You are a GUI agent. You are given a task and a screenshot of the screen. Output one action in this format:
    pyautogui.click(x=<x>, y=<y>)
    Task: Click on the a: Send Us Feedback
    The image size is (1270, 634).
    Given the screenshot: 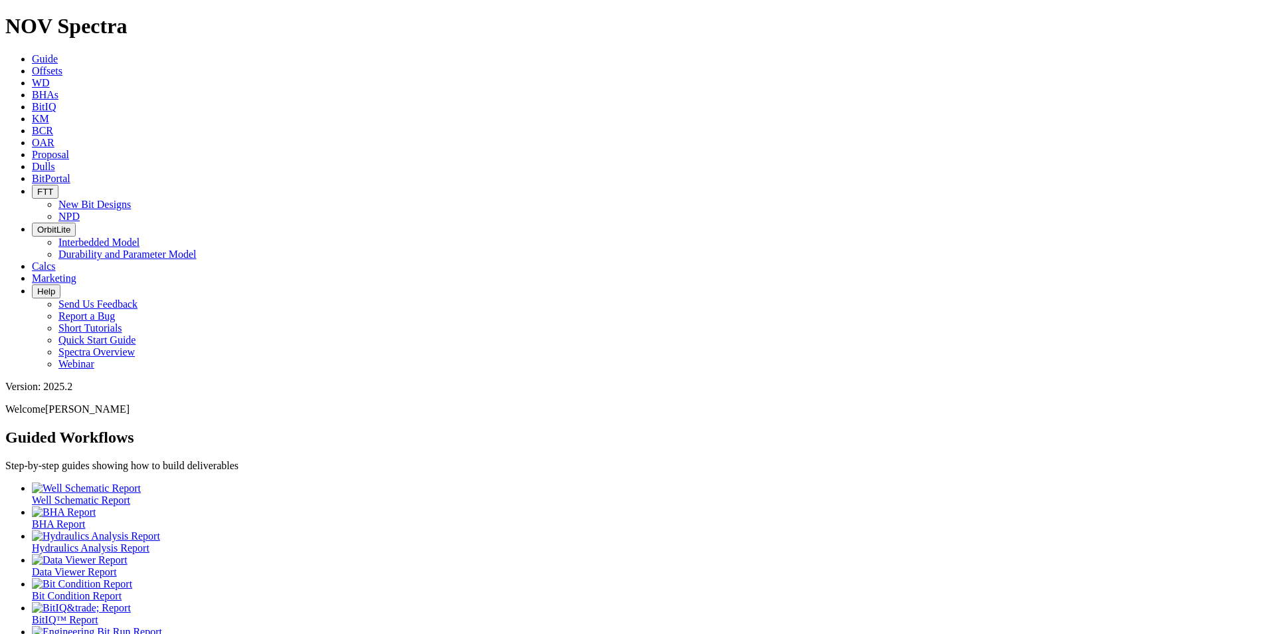 What is the action you would take?
    pyautogui.click(x=98, y=304)
    